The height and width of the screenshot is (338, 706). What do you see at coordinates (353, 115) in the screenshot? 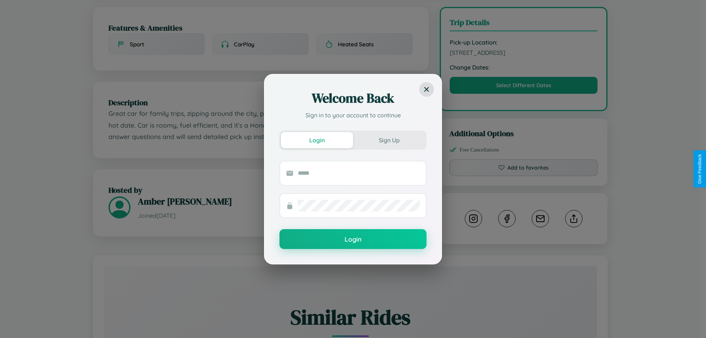
I see `p: Sign in to your account to continue` at bounding box center [353, 115].